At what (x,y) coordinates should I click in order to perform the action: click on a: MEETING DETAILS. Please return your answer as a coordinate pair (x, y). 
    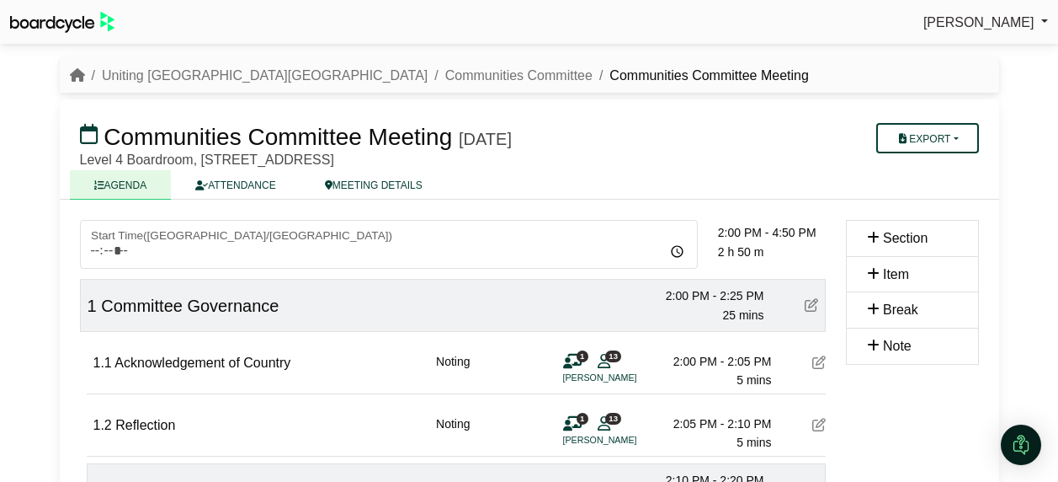
    Looking at the image, I should click on (374, 184).